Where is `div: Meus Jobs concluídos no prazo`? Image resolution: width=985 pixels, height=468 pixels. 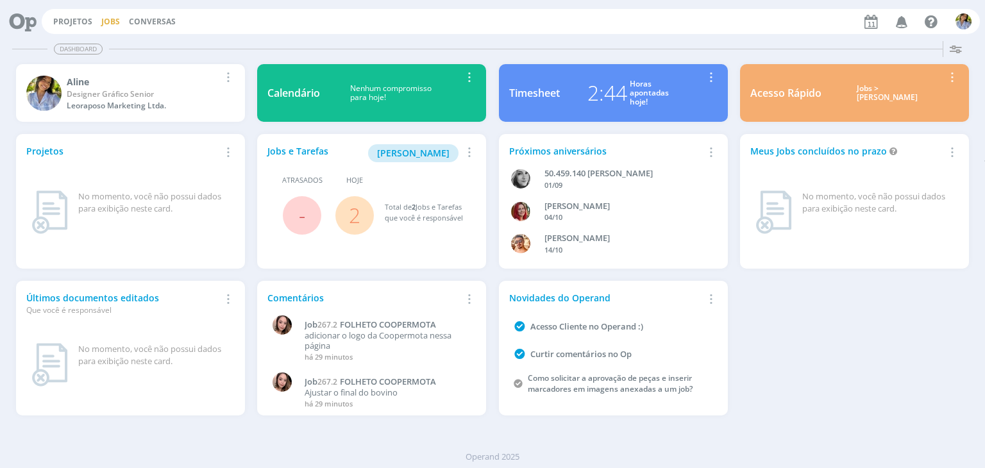
div: Meus Jobs concluídos no prazo is located at coordinates (847, 151).